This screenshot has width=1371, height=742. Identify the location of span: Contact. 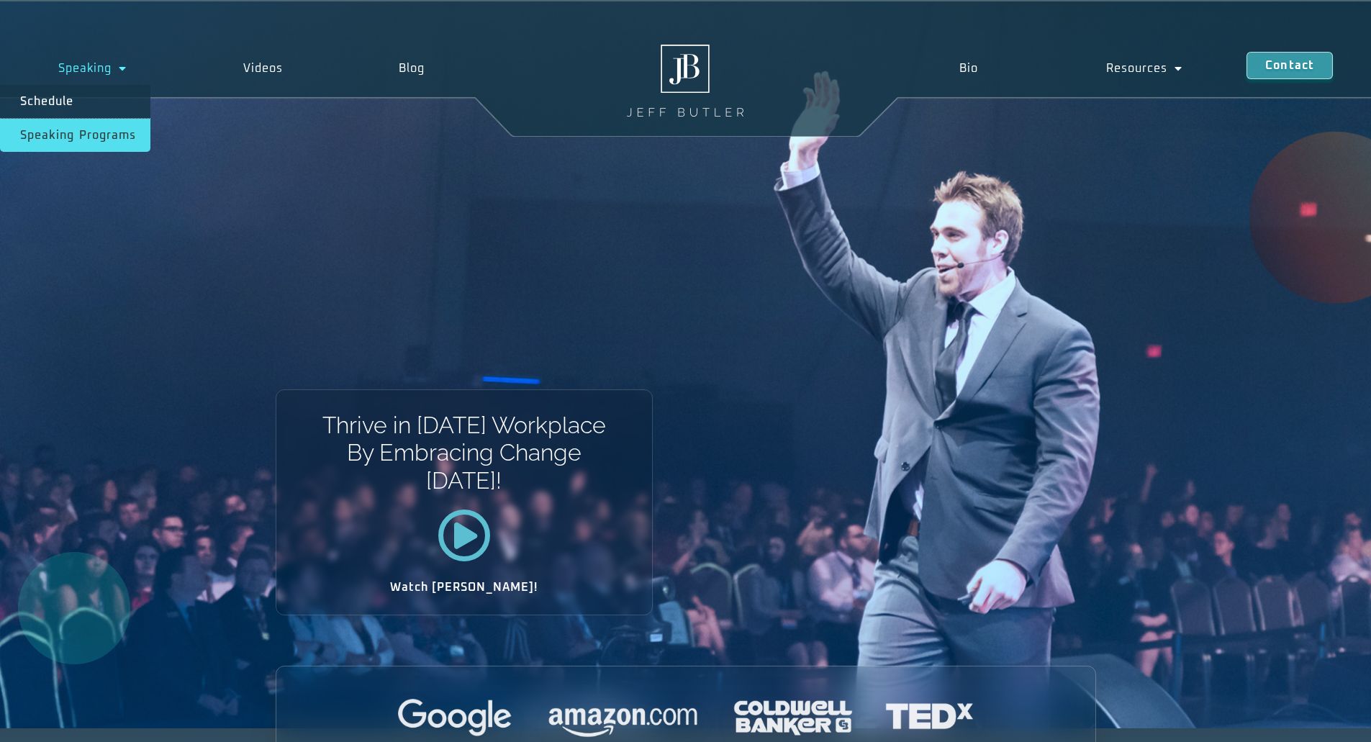
(1289, 65).